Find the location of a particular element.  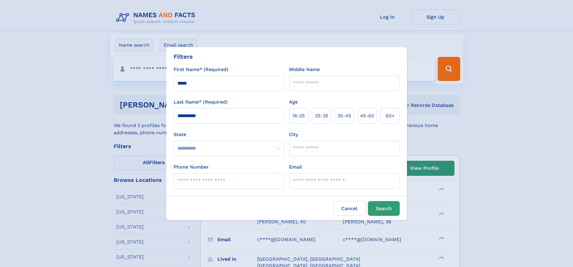

label: First Name* (Required) is located at coordinates (201, 70).